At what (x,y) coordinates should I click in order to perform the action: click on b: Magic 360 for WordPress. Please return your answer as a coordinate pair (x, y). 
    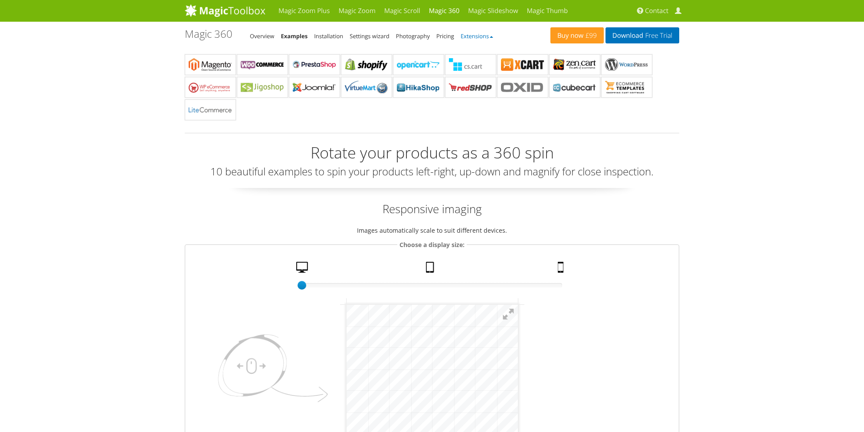
    Looking at the image, I should click on (627, 65).